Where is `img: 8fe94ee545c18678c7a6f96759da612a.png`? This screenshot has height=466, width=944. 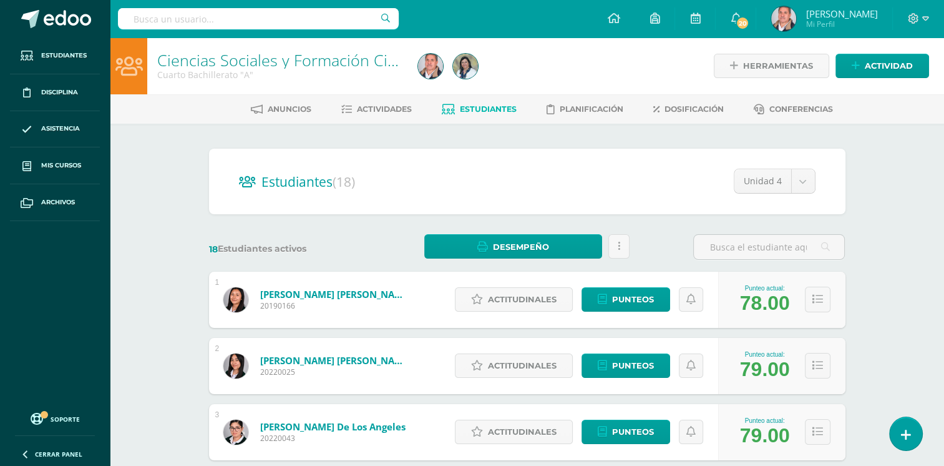 img: 8fe94ee545c18678c7a6f96759da612a.png is located at coordinates (236, 432).